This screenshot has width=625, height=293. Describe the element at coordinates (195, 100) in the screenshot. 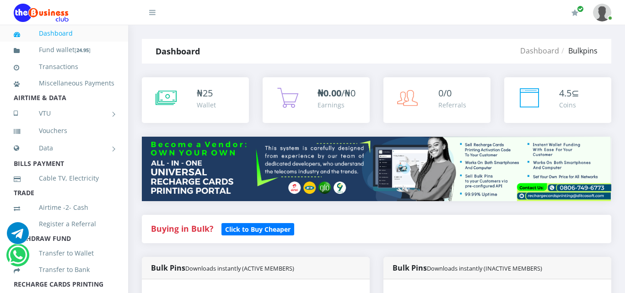

I see `a: ₦25 Wallet` at that location.